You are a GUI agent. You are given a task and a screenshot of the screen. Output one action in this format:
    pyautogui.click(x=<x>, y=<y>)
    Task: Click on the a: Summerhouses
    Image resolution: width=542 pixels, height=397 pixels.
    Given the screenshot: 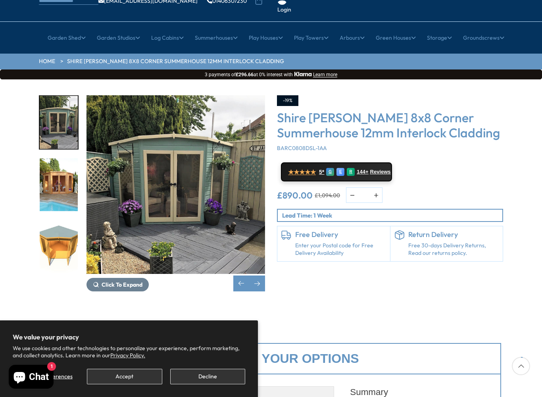 What is the action you would take?
    pyautogui.click(x=216, y=38)
    